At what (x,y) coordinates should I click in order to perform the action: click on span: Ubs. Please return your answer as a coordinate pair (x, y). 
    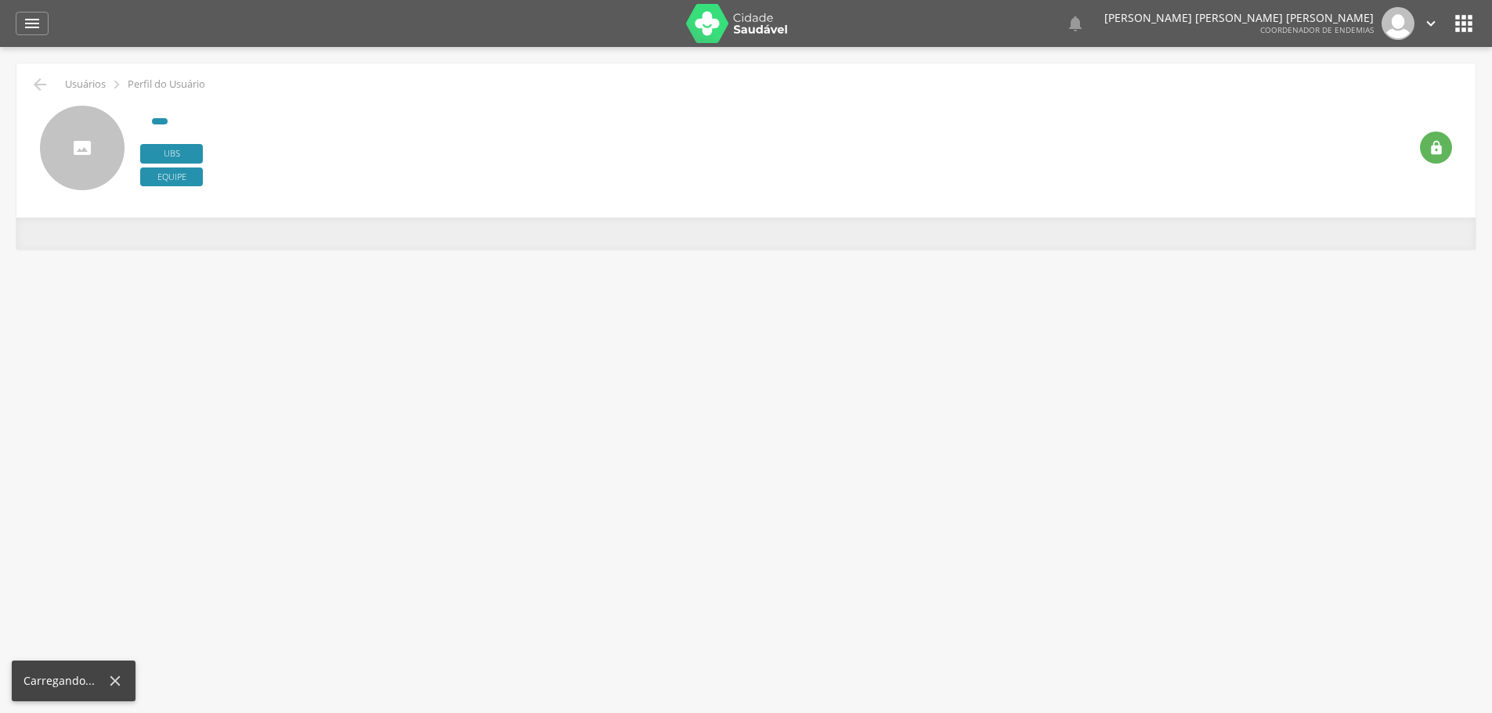
    Looking at the image, I should click on (172, 153).